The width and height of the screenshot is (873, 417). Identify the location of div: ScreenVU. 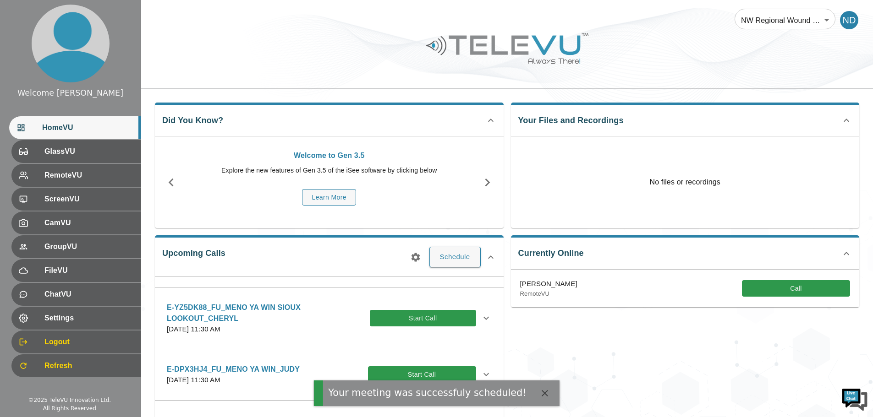
(76, 199).